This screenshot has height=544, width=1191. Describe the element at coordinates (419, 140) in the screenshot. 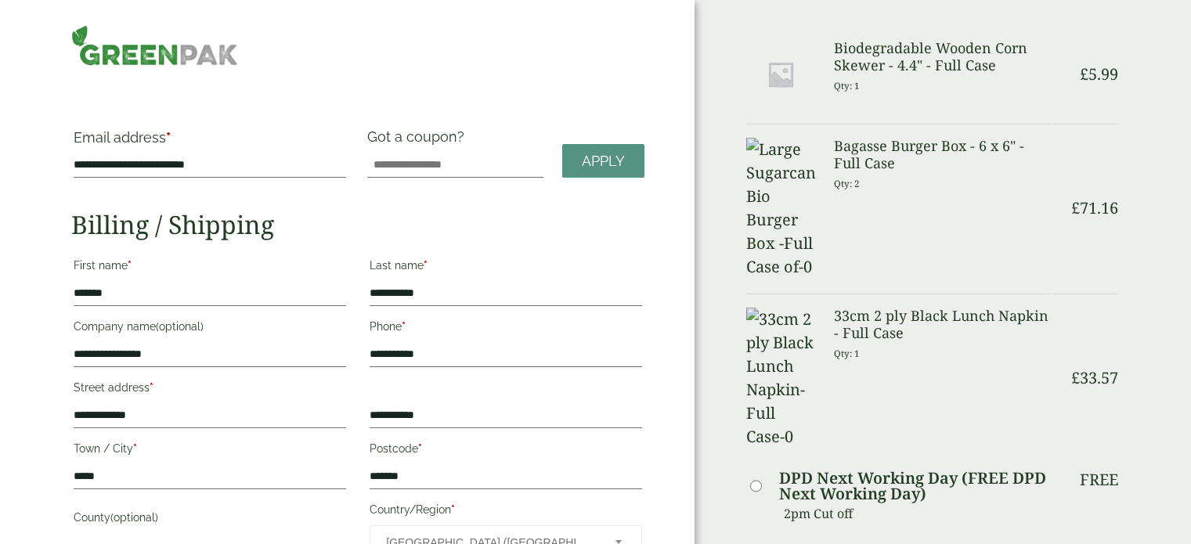

I see `label: Got a coupon?` at that location.